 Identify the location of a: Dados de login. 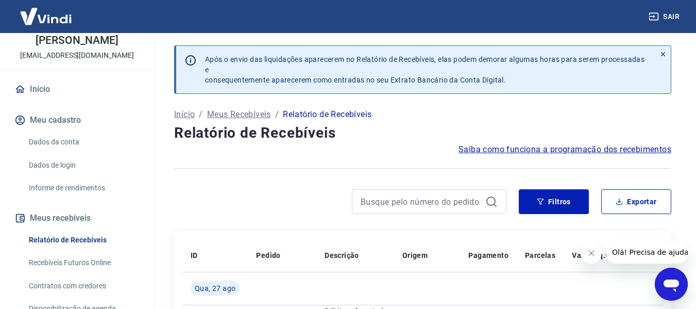
(83, 165).